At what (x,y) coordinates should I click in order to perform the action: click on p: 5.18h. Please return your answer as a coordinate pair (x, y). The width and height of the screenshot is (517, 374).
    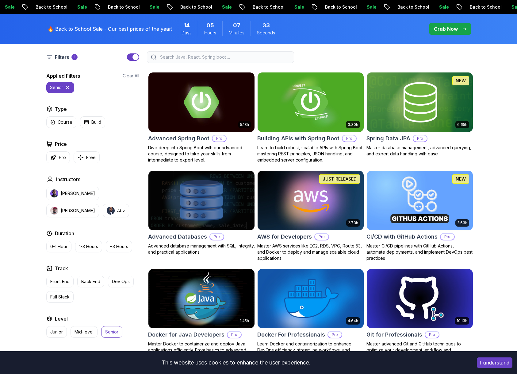
    Looking at the image, I should click on (245, 125).